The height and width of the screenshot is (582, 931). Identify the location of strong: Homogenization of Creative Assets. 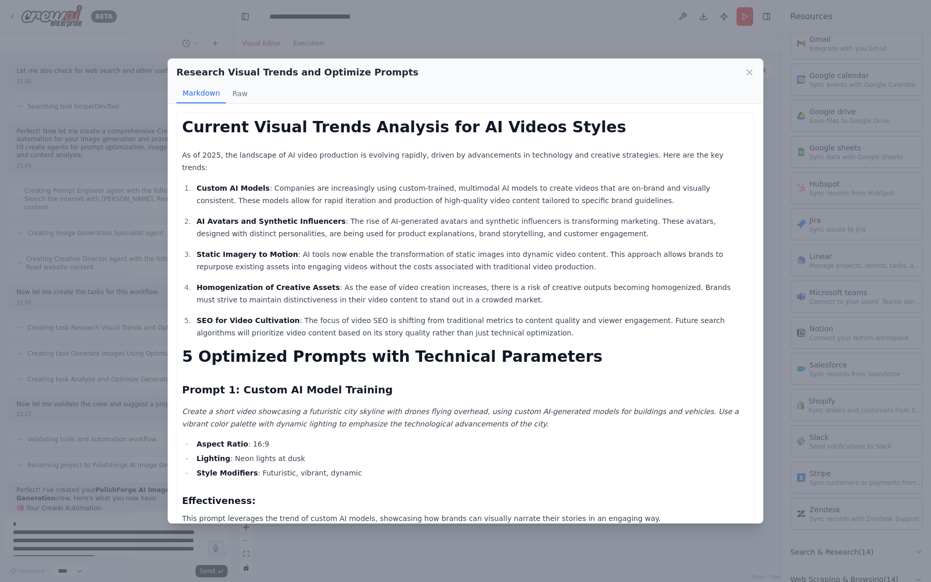
(268, 288).